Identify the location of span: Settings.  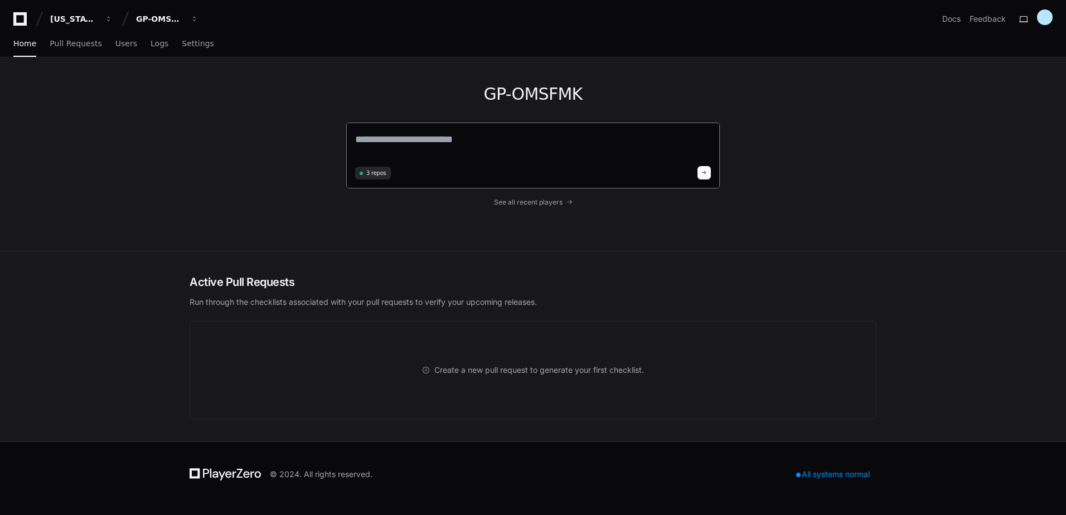
(197, 43).